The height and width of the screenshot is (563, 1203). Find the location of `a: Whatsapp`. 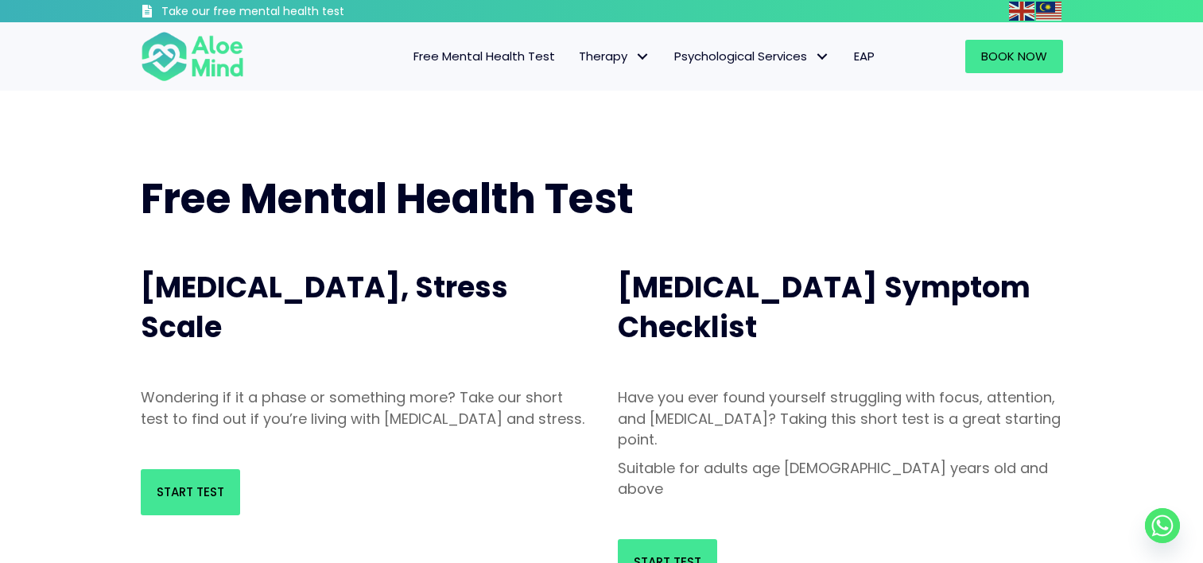

a: Whatsapp is located at coordinates (1163, 526).